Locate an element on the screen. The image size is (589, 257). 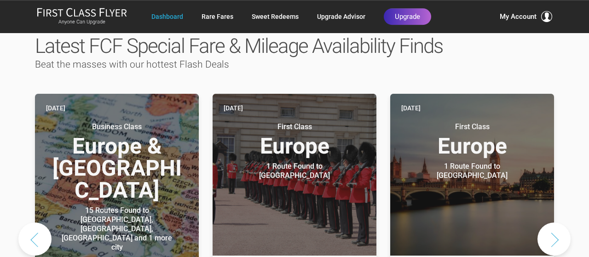
a: Rare Fares is located at coordinates (217, 17).